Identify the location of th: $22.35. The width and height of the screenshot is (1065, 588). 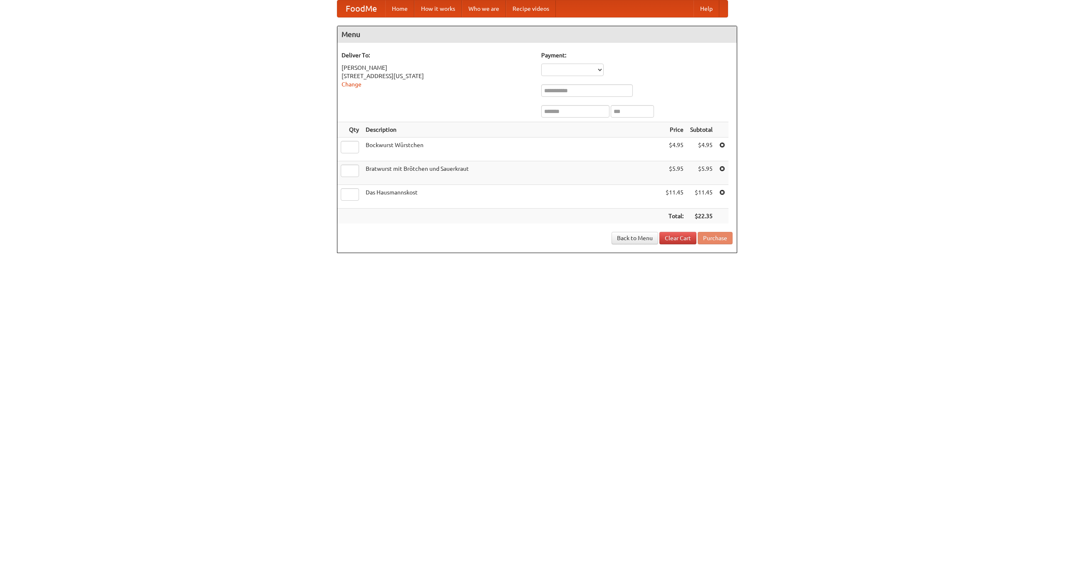
(701, 216).